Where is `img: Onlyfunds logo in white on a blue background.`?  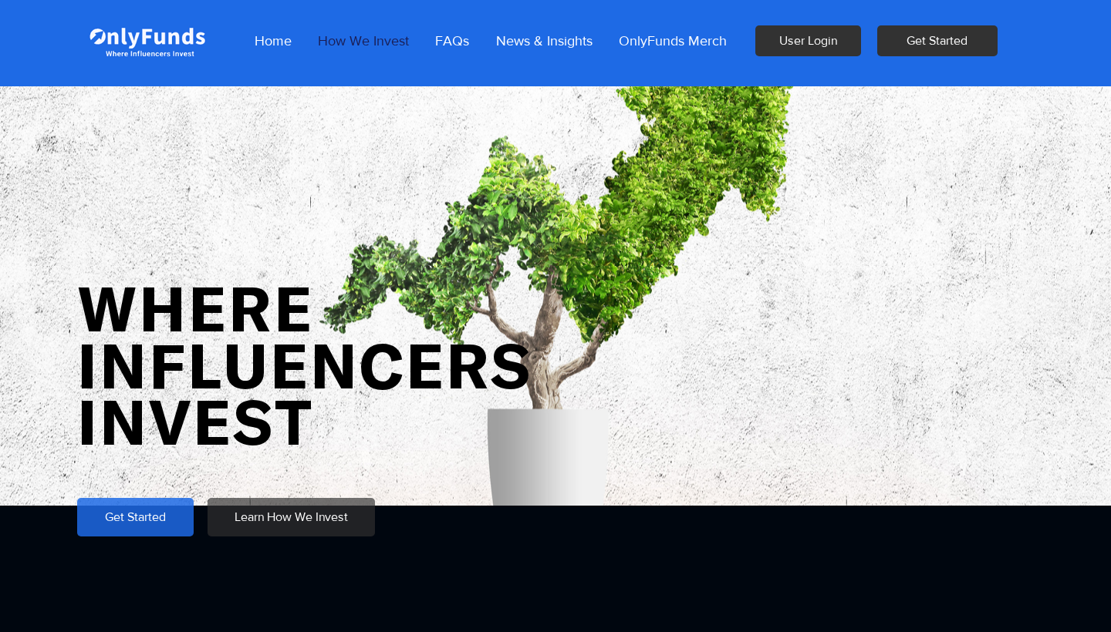 img: Onlyfunds logo in white on a blue background. is located at coordinates (147, 41).